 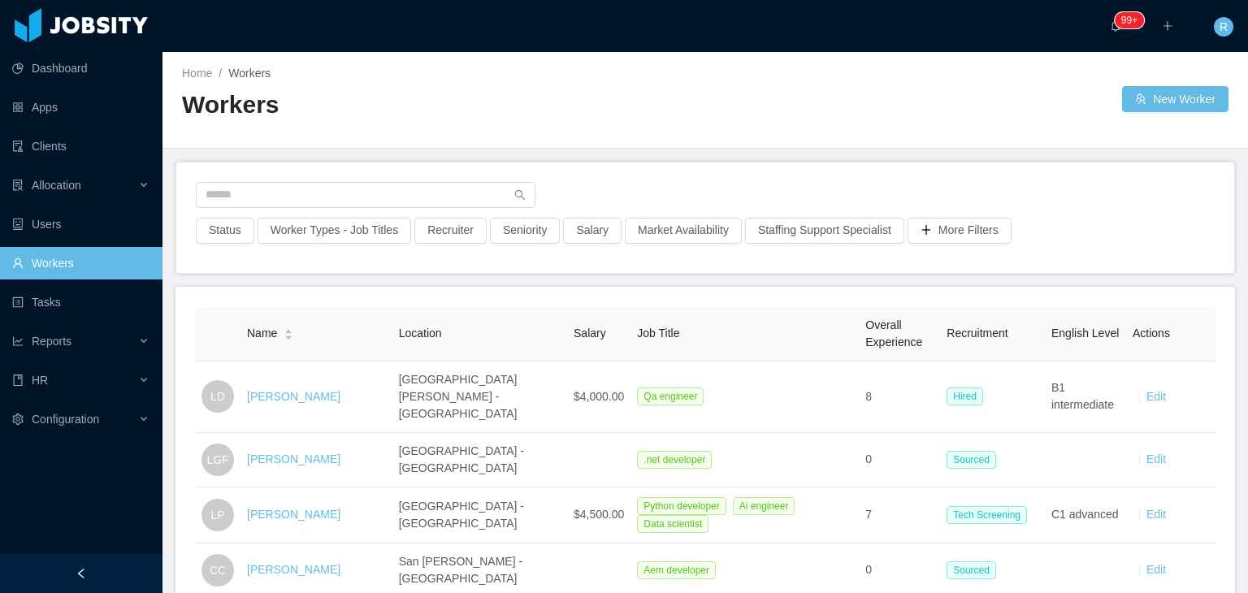 What do you see at coordinates (1175, 99) in the screenshot?
I see `button: icon: usergroup-addNew Worker` at bounding box center [1175, 99].